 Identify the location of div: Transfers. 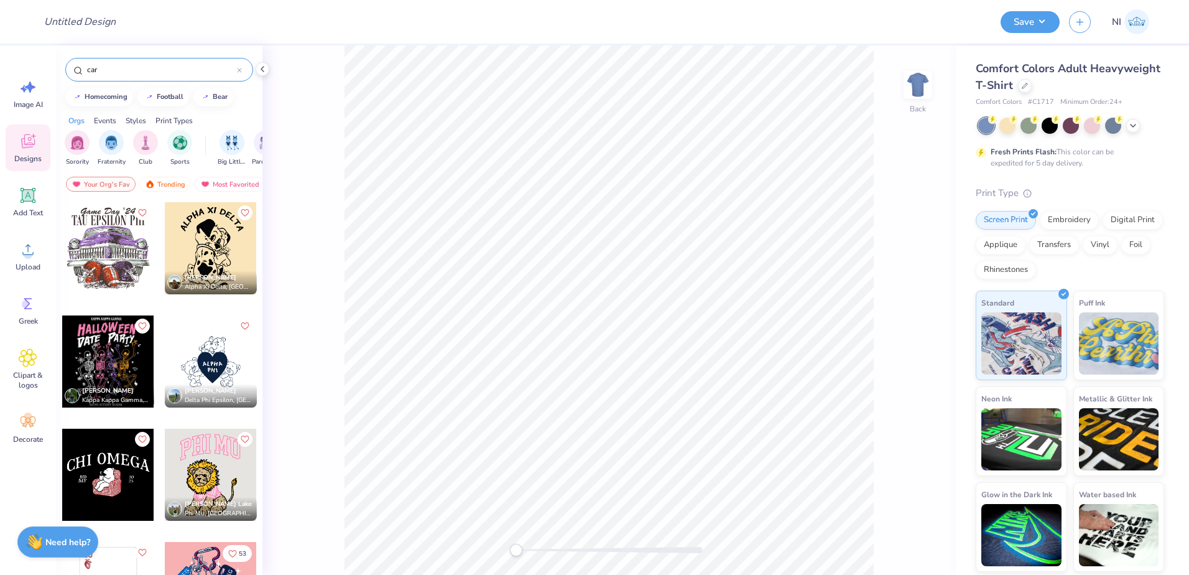
(1054, 245).